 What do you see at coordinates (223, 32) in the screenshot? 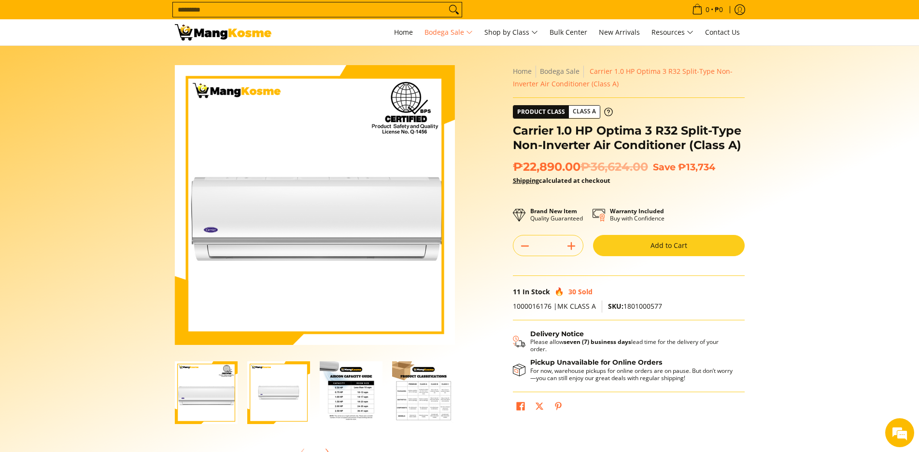
I see `img: Carrier Optima 3 SET 1.0HP Split-Type Aircon (Class A) l Mang Kosme` at bounding box center [223, 32].